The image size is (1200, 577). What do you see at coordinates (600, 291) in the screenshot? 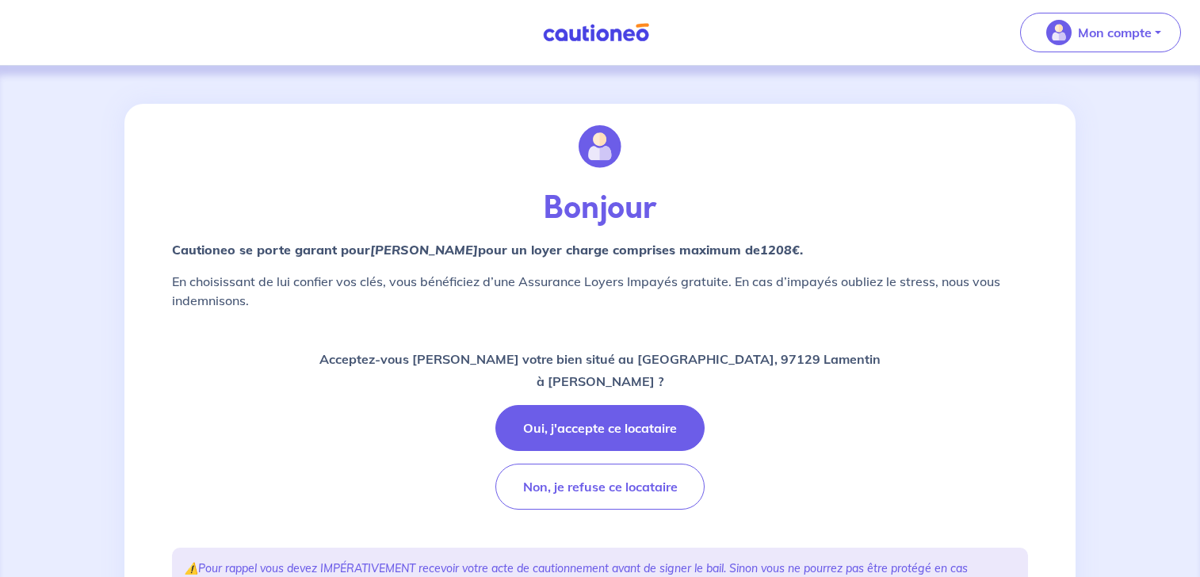
I see `p: En choisissant de lui confier vos clés, vous bénéficiez d’une Assurance Loyers Impayés gratuite. ...` at bounding box center [600, 291].